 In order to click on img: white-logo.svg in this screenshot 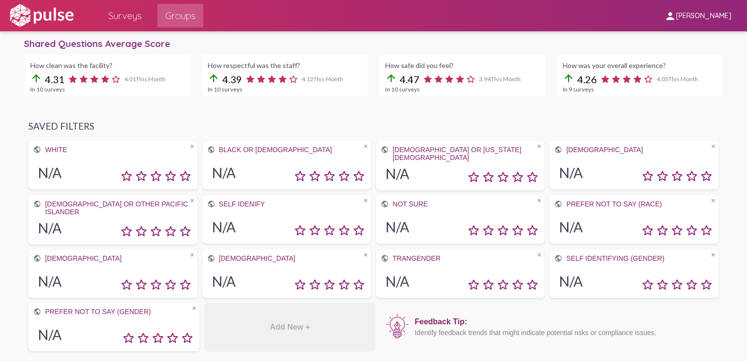, I will do `click(42, 16)`.